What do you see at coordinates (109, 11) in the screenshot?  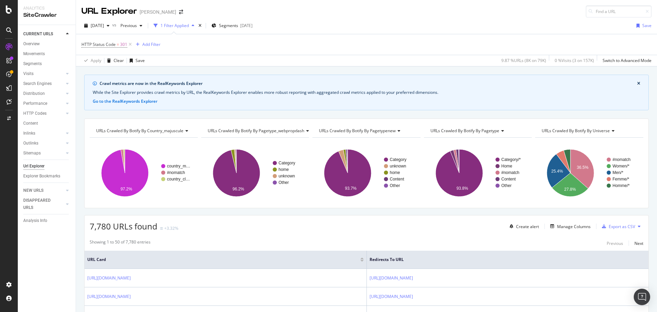 I see `div: URL Explorer` at bounding box center [109, 11].